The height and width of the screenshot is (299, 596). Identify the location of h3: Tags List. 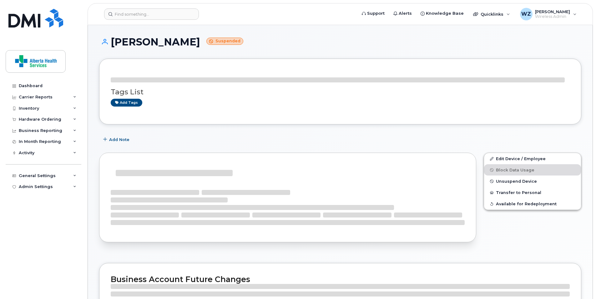
(340, 92).